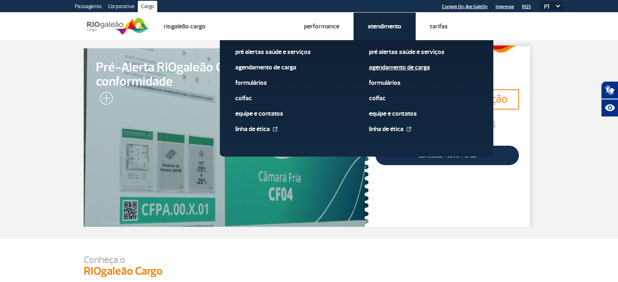  I want to click on h3: RIOgaleão Cargo, so click(309, 272).